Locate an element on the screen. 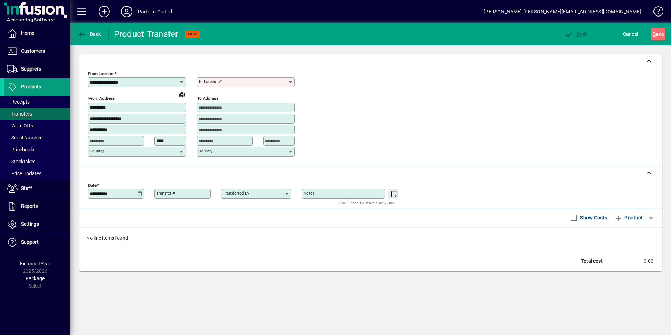  a: Knowledge Base is located at coordinates (655, 13).